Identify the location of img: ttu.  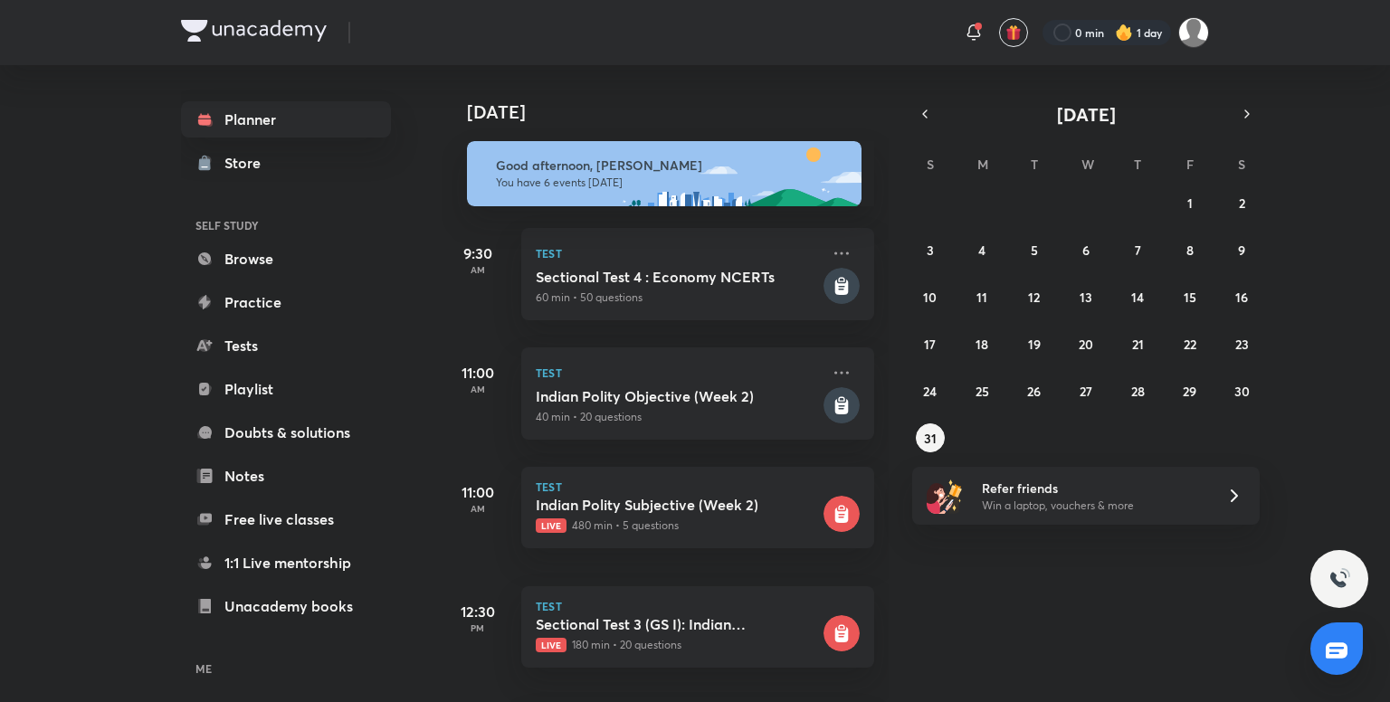
(1339, 579).